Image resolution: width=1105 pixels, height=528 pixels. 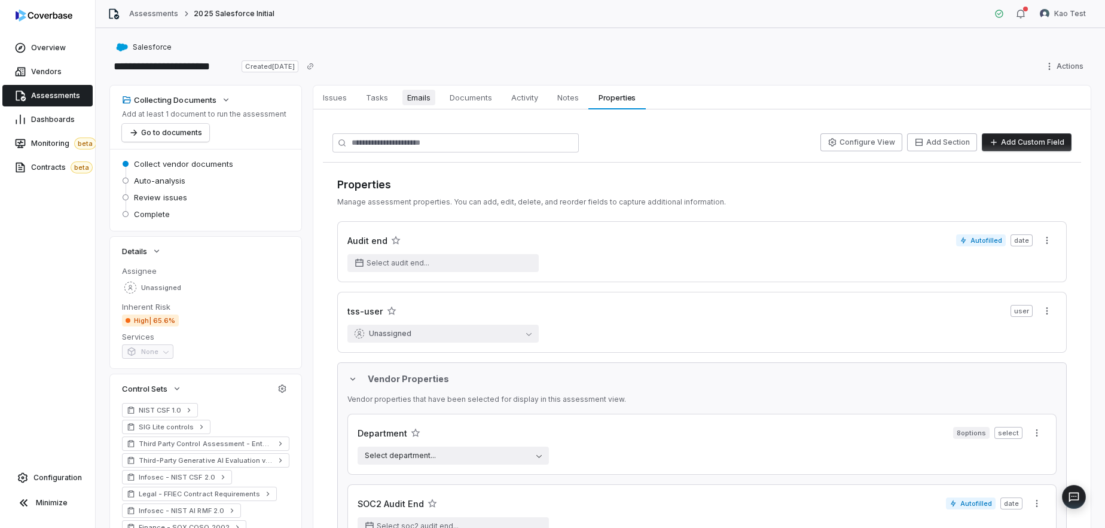 I want to click on span: Third Party Control Assessment - Enterprise, so click(x=206, y=444).